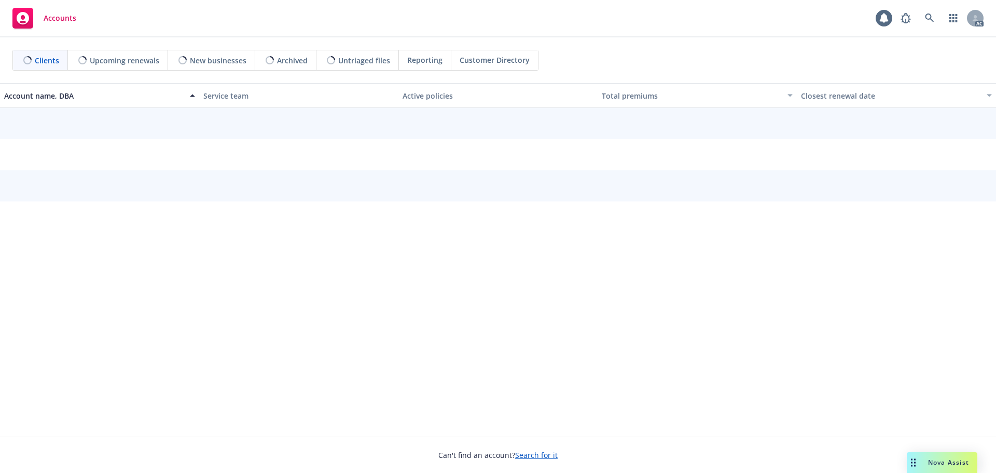 This screenshot has height=473, width=996. What do you see at coordinates (498, 95) in the screenshot?
I see `div: Active policies` at bounding box center [498, 95].